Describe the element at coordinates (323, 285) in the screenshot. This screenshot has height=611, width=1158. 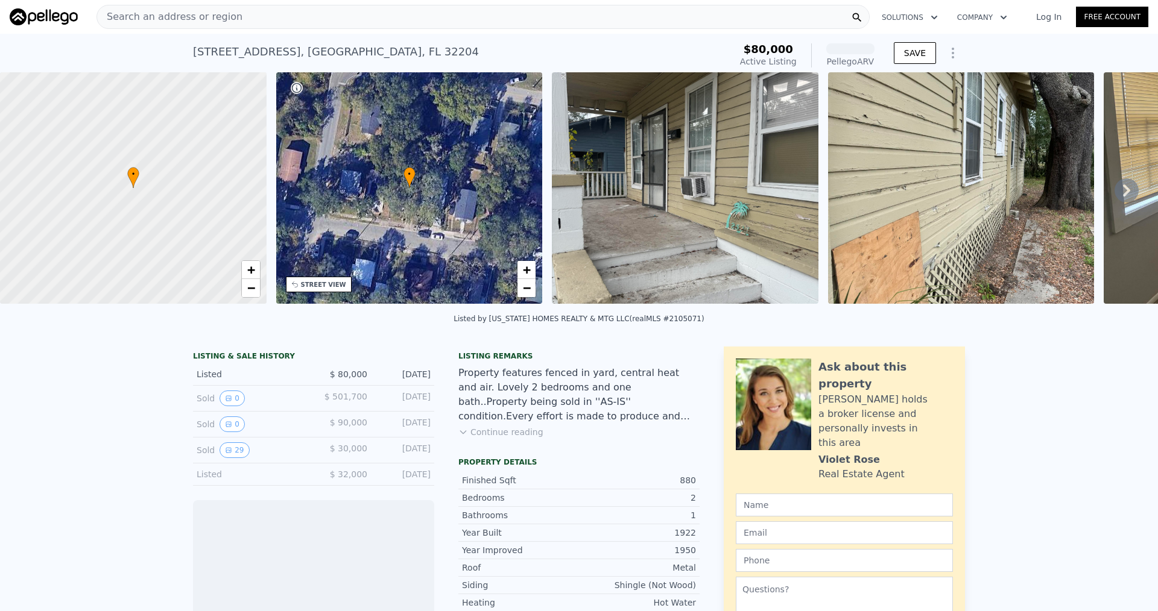
I see `div: STREET VIEW` at that location.